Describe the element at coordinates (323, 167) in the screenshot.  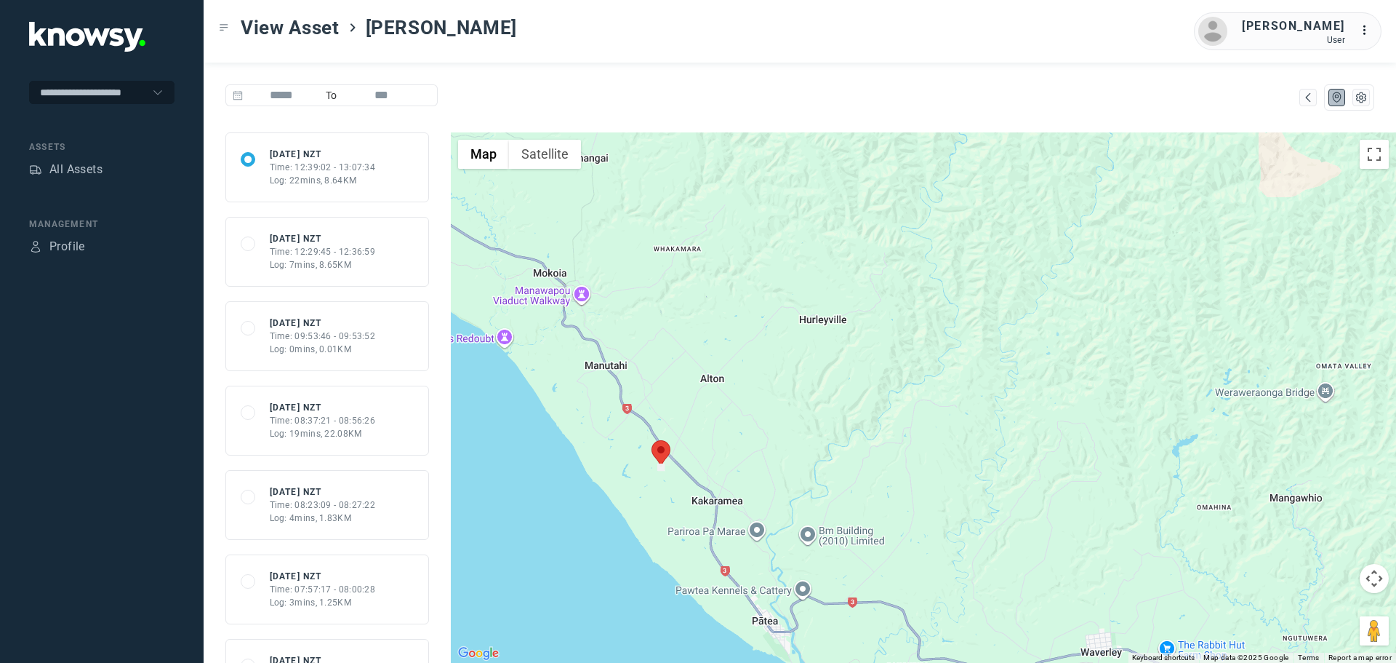
I see `div: Time: 12:39:02 - 13:07:34` at that location.